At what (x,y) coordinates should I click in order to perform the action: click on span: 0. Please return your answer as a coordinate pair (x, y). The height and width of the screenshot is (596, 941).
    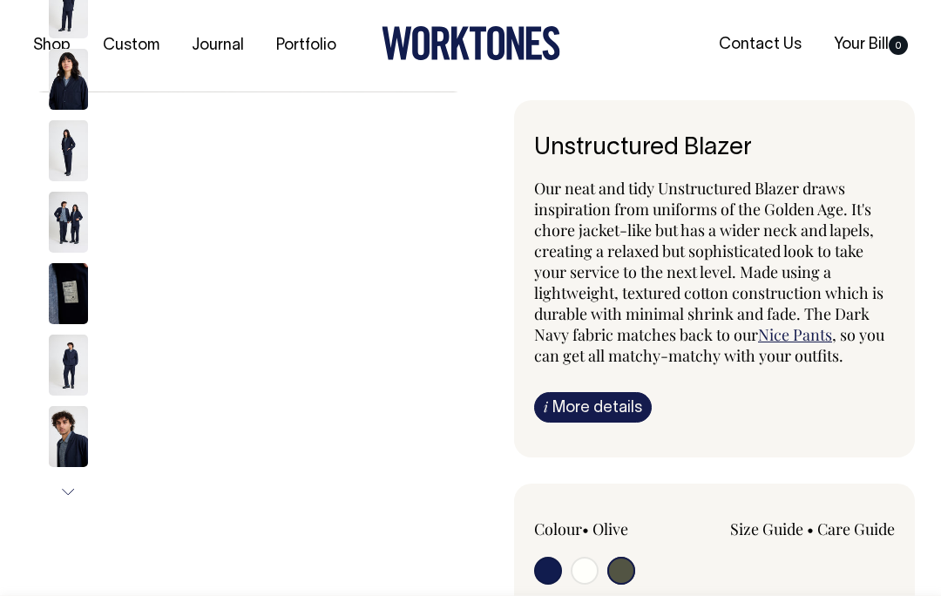
    Looking at the image, I should click on (898, 45).